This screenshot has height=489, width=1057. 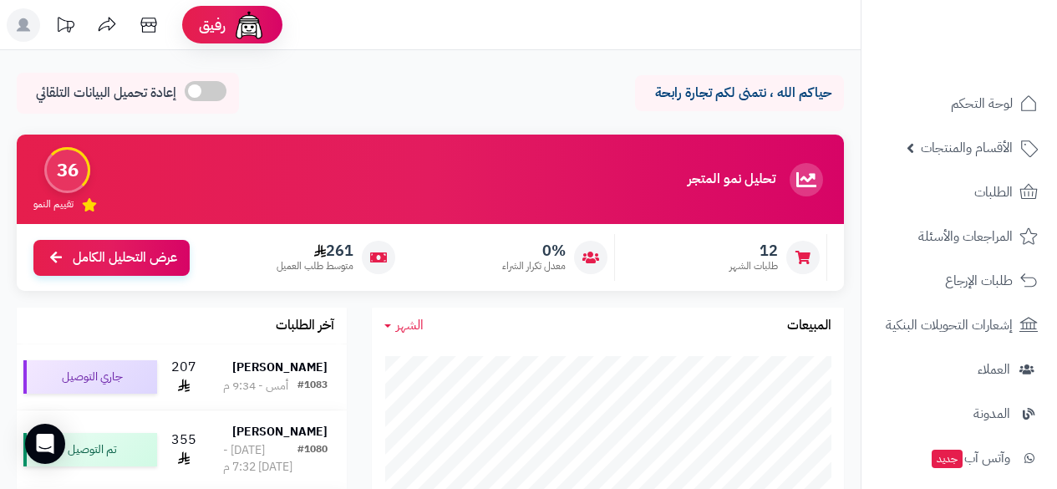 What do you see at coordinates (65, 27) in the screenshot?
I see `a: تحديثات المنصة` at bounding box center [65, 27].